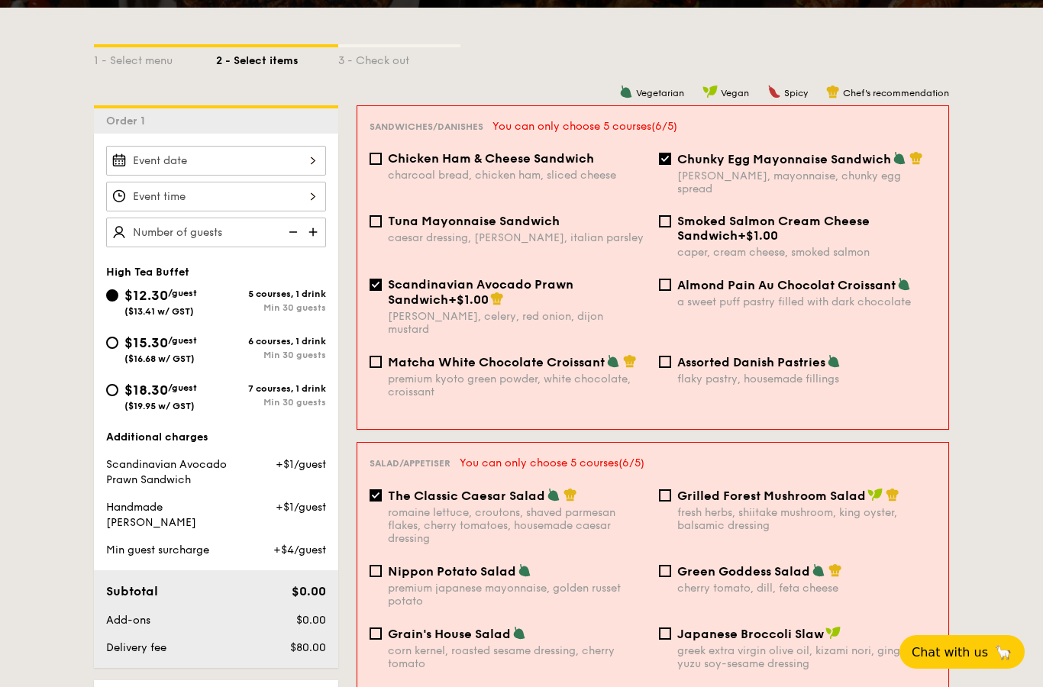 This screenshot has height=687, width=1043. I want to click on button: Chat with us🦙, so click(962, 652).